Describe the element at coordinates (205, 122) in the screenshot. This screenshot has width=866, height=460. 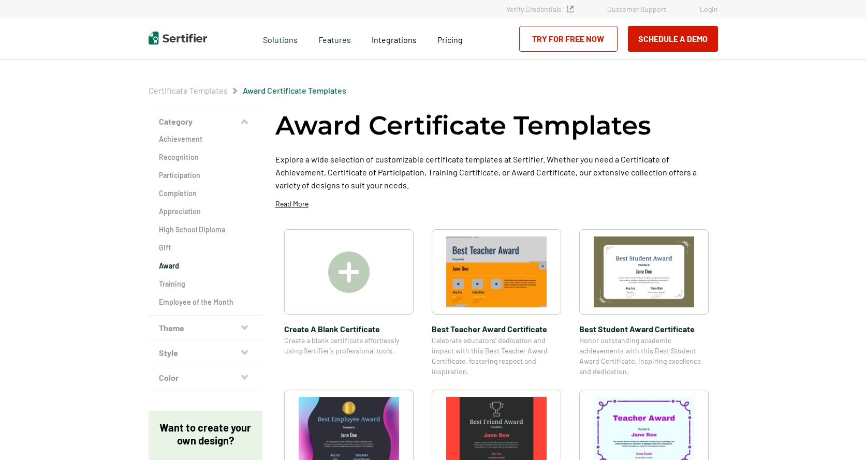
I see `button: Category` at that location.